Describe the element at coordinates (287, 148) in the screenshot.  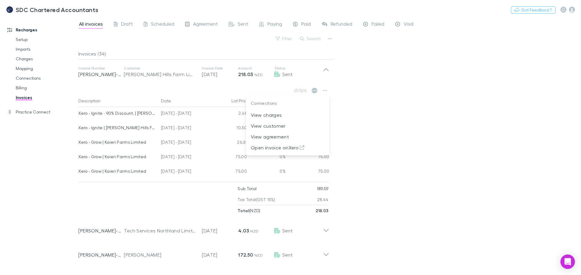
I see `li: Open invoice onXero` at that location.